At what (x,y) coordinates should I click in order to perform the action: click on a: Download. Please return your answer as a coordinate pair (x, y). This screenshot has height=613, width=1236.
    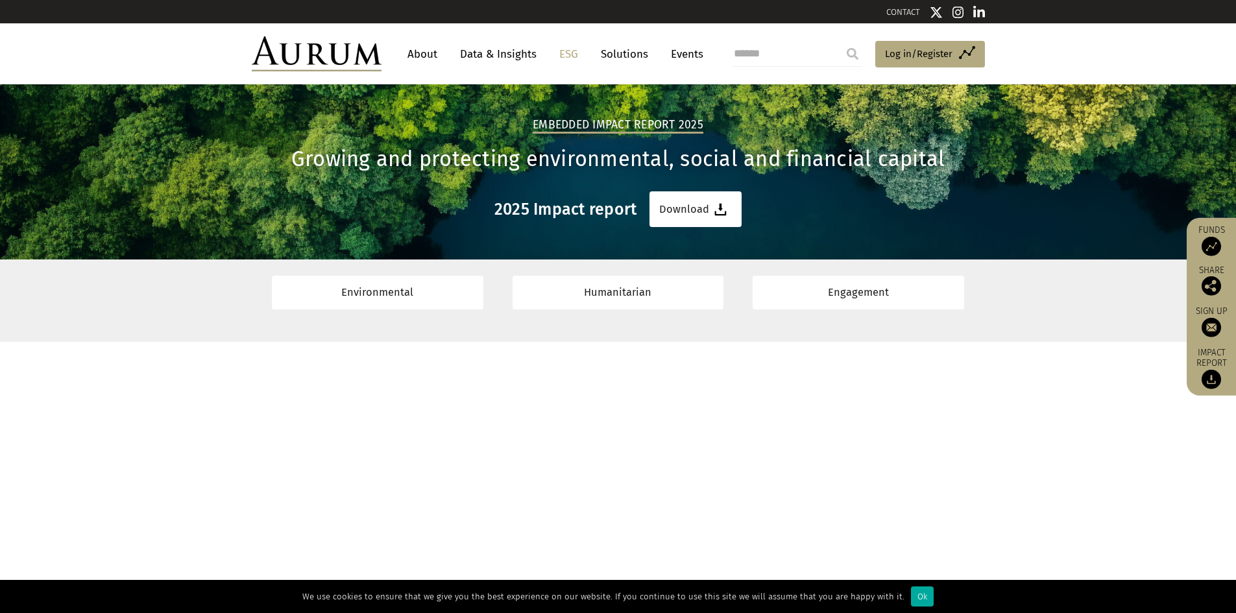
    Looking at the image, I should click on (696, 209).